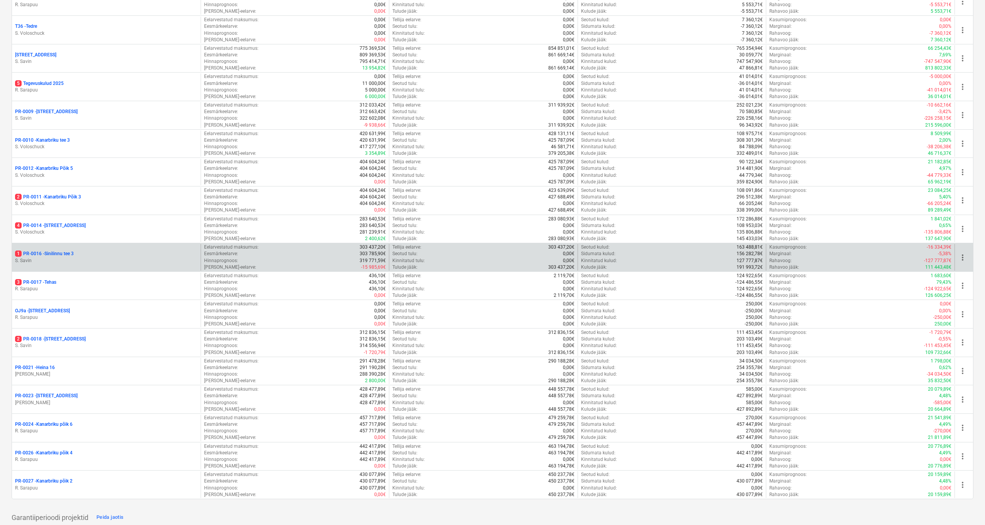  I want to click on p: Kasumiprognoos :, so click(788, 20).